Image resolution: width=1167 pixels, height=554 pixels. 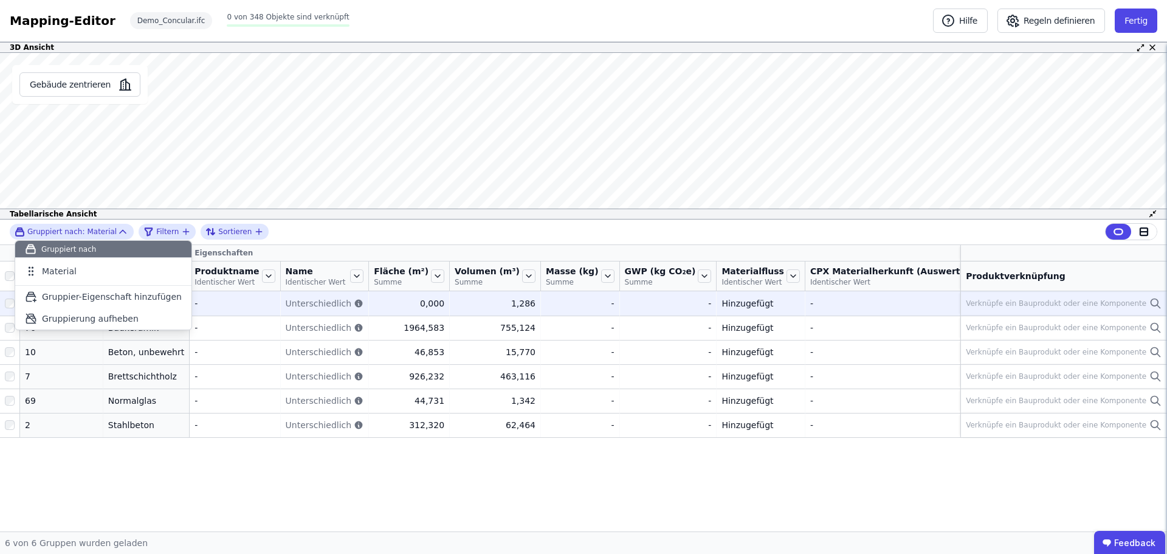 I want to click on span: Filtern, so click(x=167, y=232).